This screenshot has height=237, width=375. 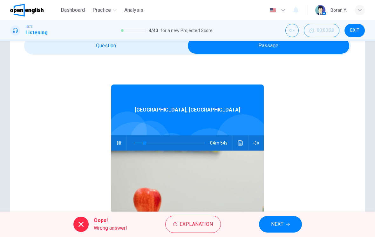 I want to click on button: EXIT, so click(x=355, y=31).